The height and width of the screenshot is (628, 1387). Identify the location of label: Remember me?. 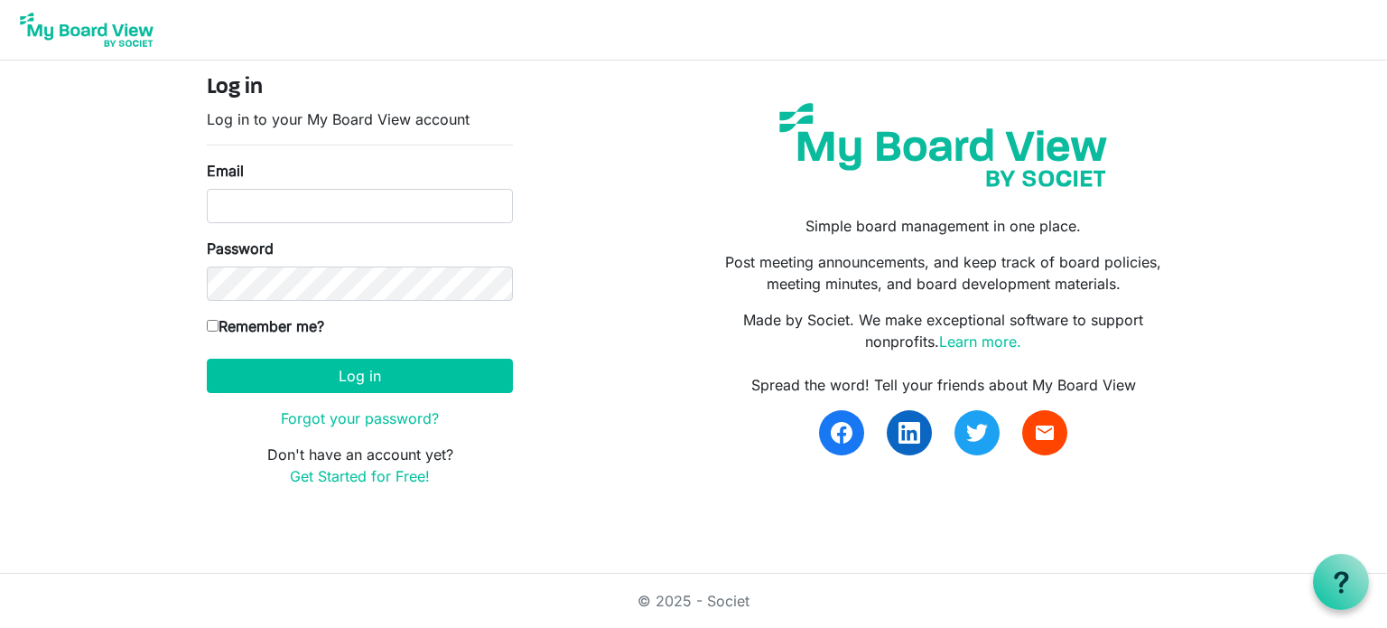
(266, 326).